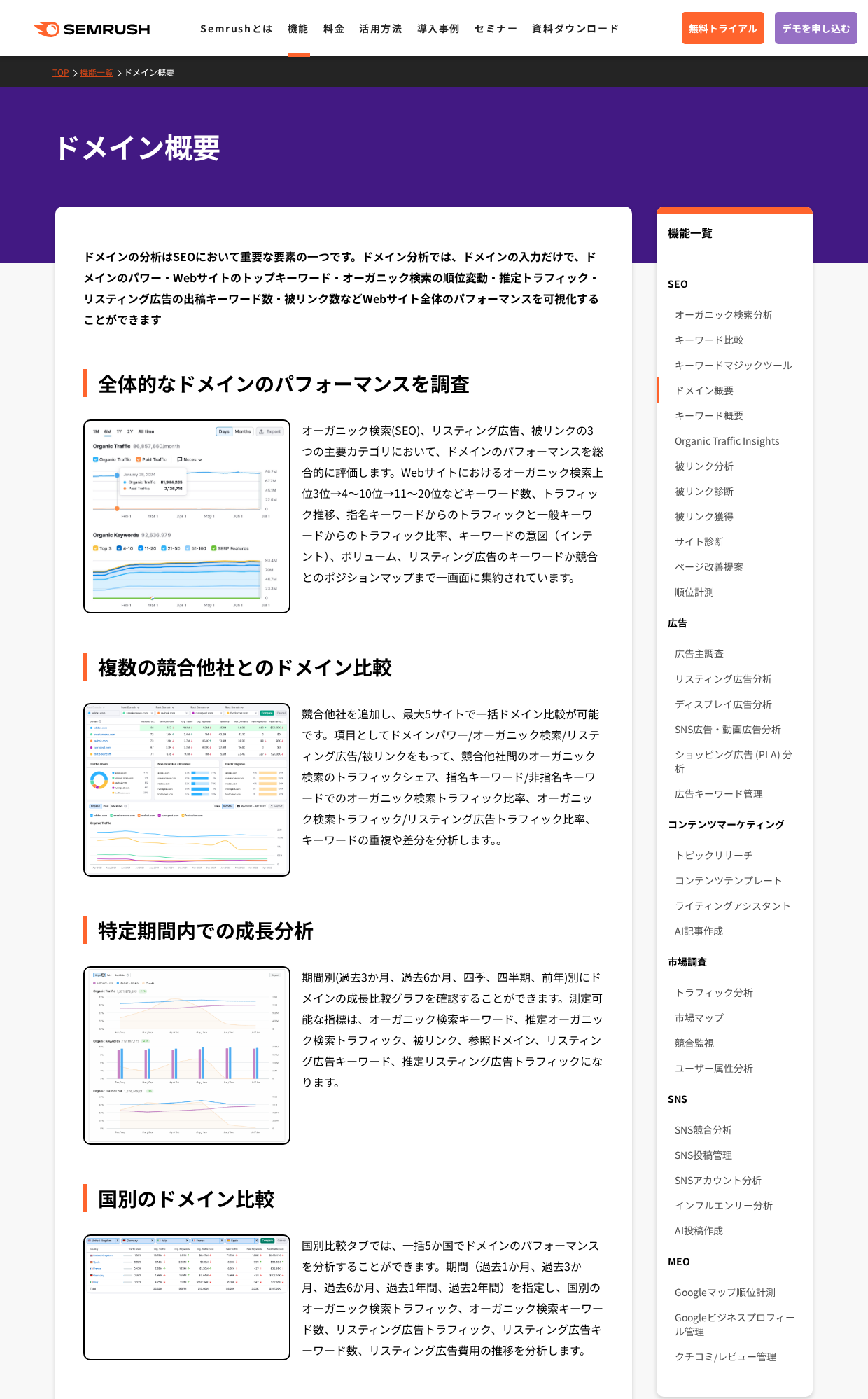 The width and height of the screenshot is (868, 1399). I want to click on a: ページ改善提案, so click(738, 566).